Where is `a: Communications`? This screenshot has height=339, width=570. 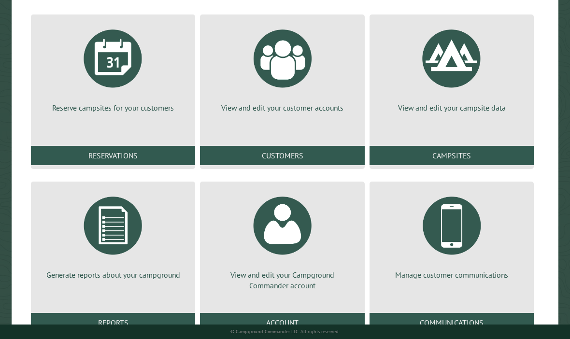
a: Communications is located at coordinates (451, 322).